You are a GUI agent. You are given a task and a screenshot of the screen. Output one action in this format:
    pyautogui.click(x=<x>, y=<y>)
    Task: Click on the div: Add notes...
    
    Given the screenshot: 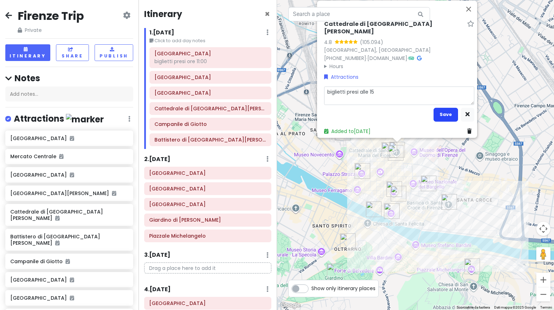 What is the action you would take?
    pyautogui.click(x=69, y=94)
    